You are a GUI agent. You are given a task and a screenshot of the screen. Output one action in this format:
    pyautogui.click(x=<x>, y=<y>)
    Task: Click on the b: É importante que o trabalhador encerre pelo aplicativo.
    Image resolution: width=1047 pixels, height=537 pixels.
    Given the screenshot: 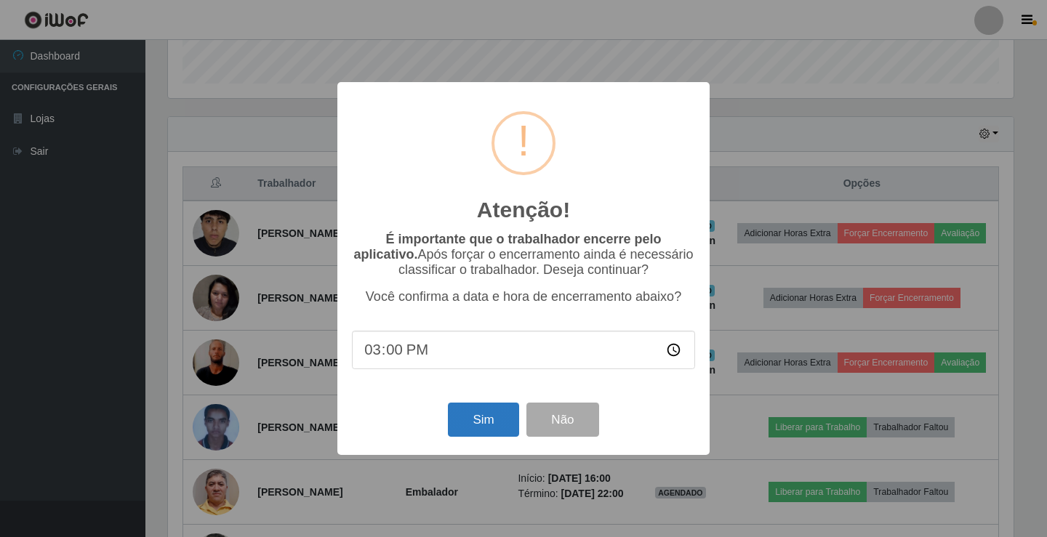 What is the action you would take?
    pyautogui.click(x=507, y=246)
    